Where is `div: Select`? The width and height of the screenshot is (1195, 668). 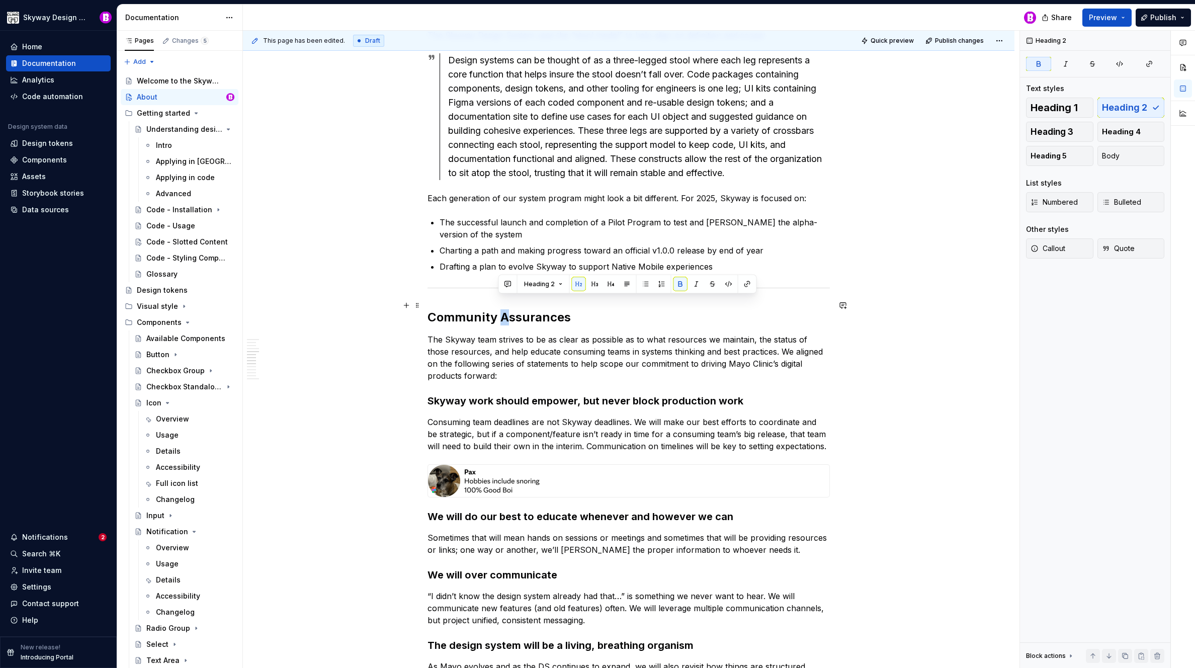
div: Select is located at coordinates (157, 644).